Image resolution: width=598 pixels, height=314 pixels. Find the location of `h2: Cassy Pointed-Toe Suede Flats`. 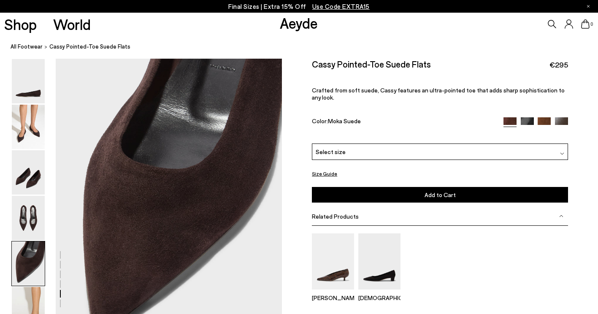

h2: Cassy Pointed-Toe Suede Flats is located at coordinates (372, 64).